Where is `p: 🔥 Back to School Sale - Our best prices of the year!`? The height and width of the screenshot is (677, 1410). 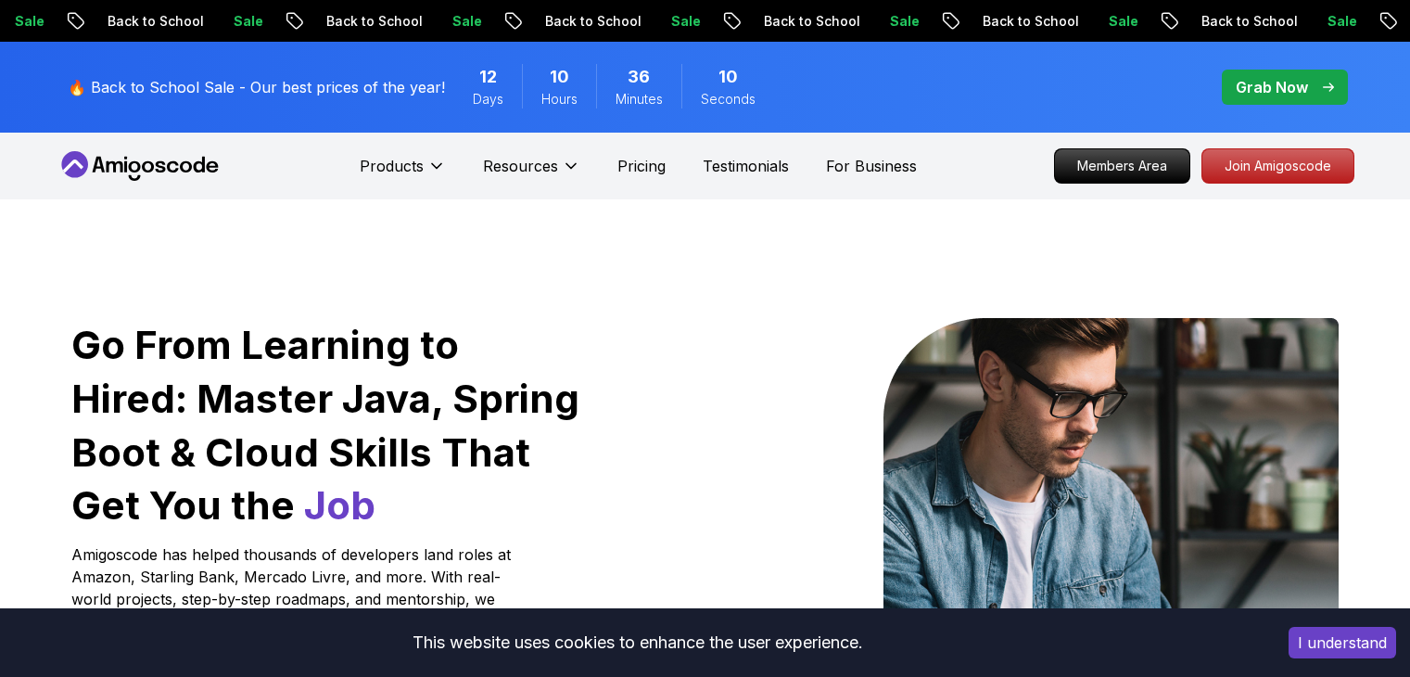
p: 🔥 Back to School Sale - Our best prices of the year! is located at coordinates (256, 87).